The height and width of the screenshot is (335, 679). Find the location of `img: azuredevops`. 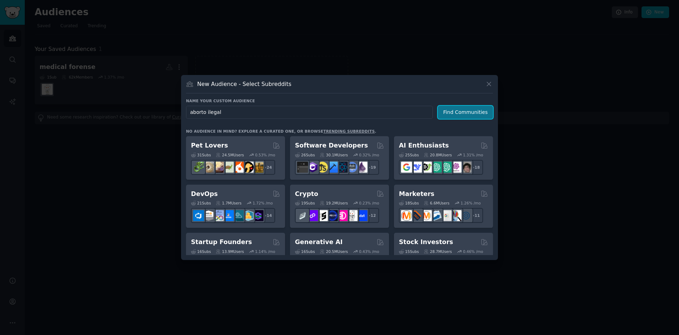

img: azuredevops is located at coordinates (198, 215).